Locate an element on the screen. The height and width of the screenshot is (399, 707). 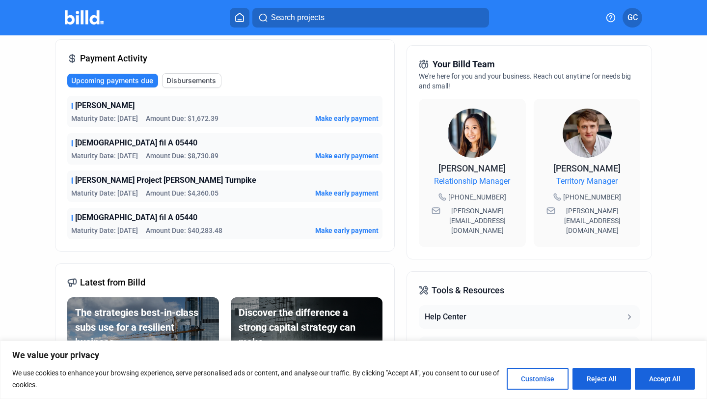
div: Help Center is located at coordinates (445, 317).